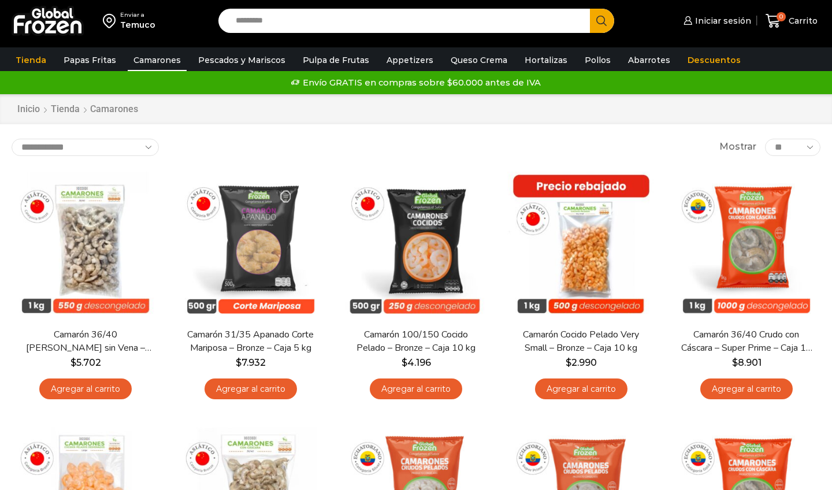  Describe the element at coordinates (137, 15) in the screenshot. I see `div: Enviar a` at that location.